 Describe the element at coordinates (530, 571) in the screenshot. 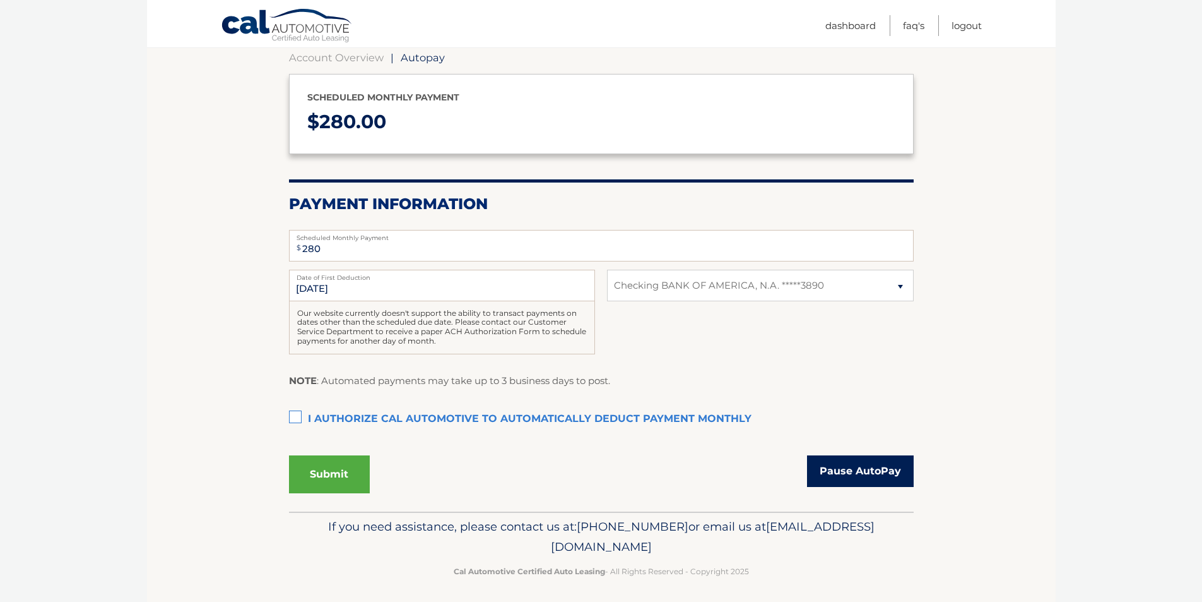

I see `strong: Cal Automotive Certified Auto Leasing` at that location.